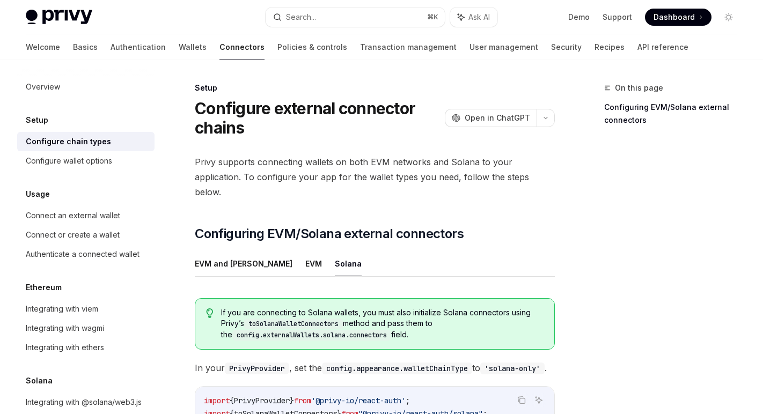 The image size is (763, 414). Describe the element at coordinates (65, 347) in the screenshot. I see `div: Integrating with ethers` at that location.